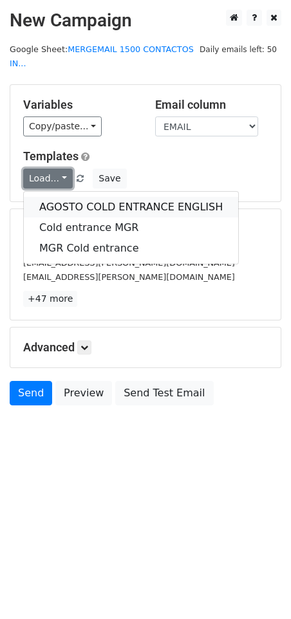  I want to click on a: Load..., so click(48, 178).